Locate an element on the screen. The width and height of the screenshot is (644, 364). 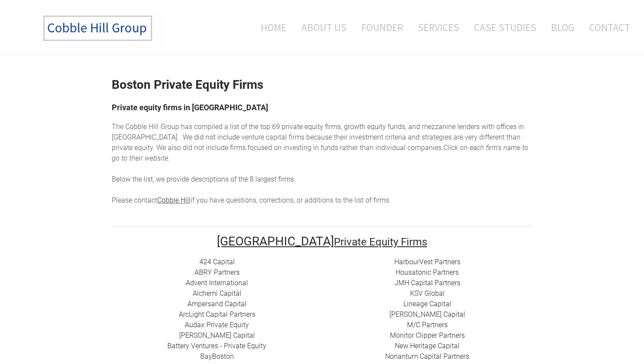
a: HarbourVest Partners is located at coordinates (427, 262).